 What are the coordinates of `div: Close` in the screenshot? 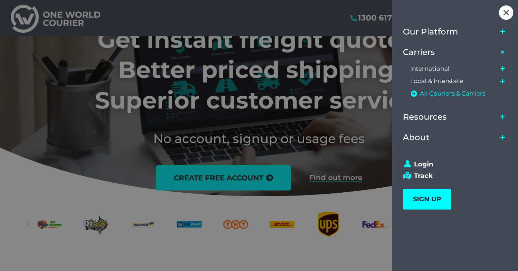 It's located at (506, 13).